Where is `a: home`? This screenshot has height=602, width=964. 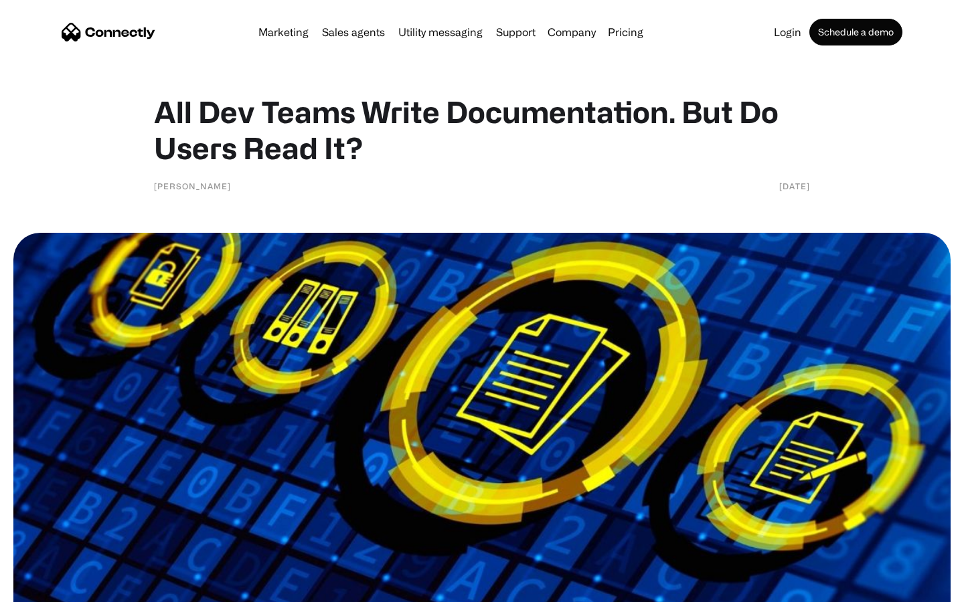 a: home is located at coordinates (108, 32).